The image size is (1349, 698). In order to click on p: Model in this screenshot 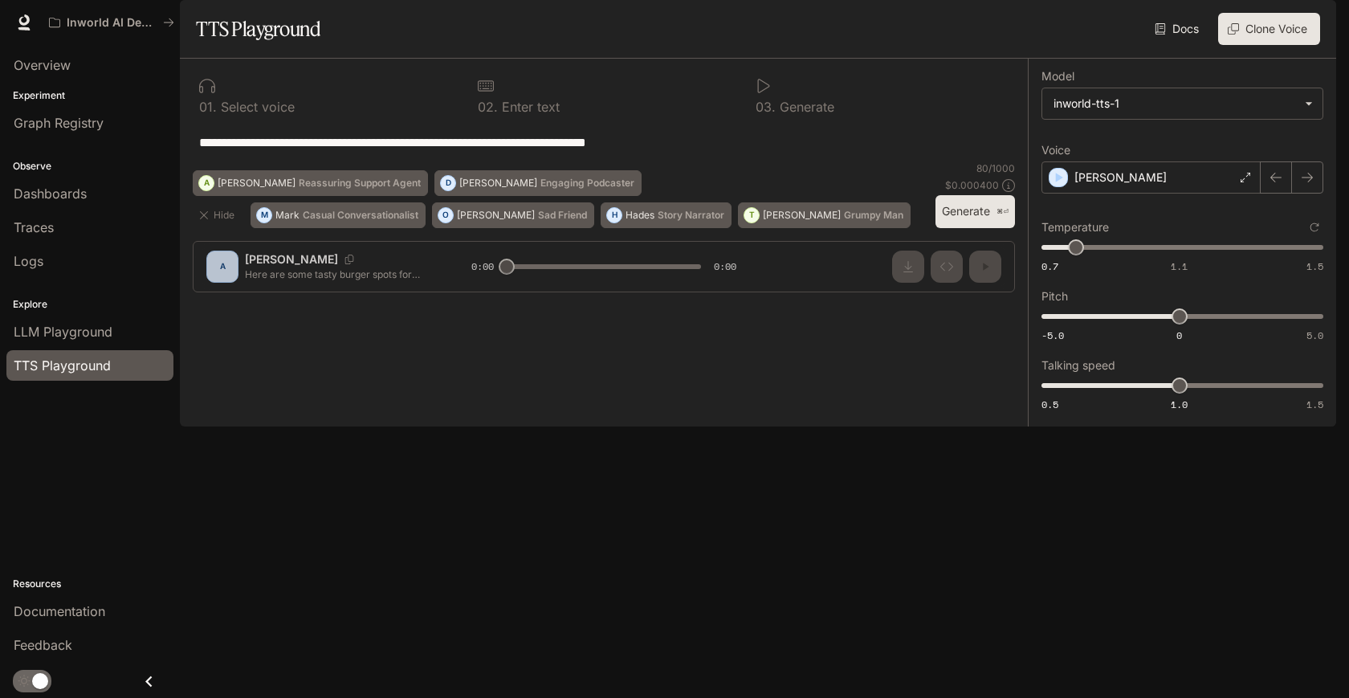, I will do `click(1057, 76)`.